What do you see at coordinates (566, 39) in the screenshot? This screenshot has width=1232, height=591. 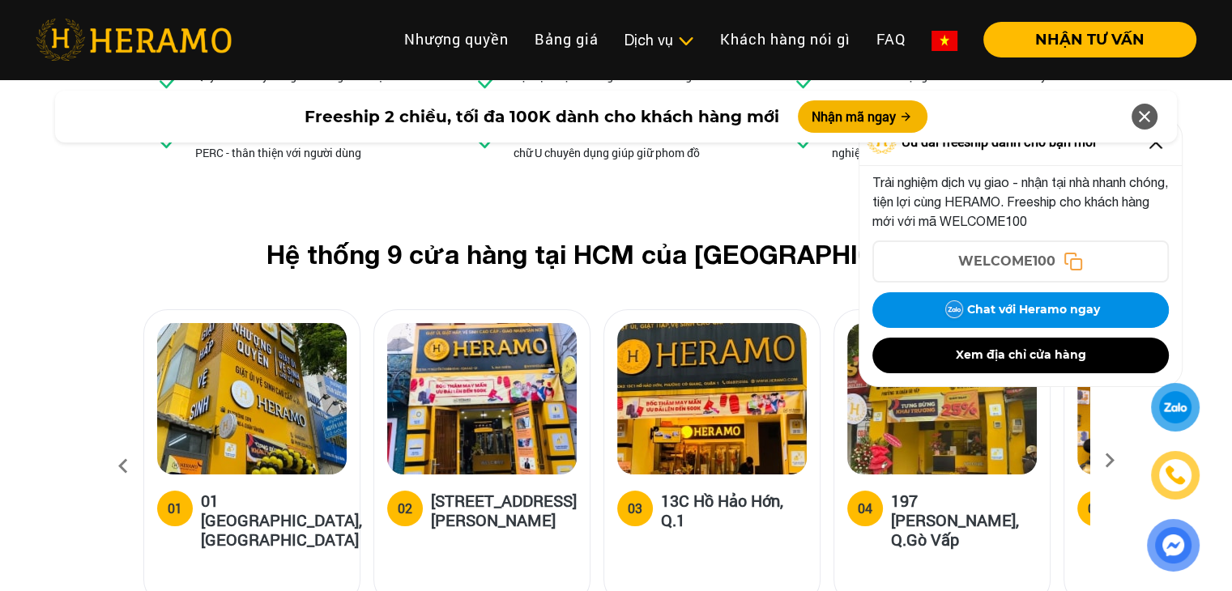 I see `a: Bảng giá` at bounding box center [566, 39].